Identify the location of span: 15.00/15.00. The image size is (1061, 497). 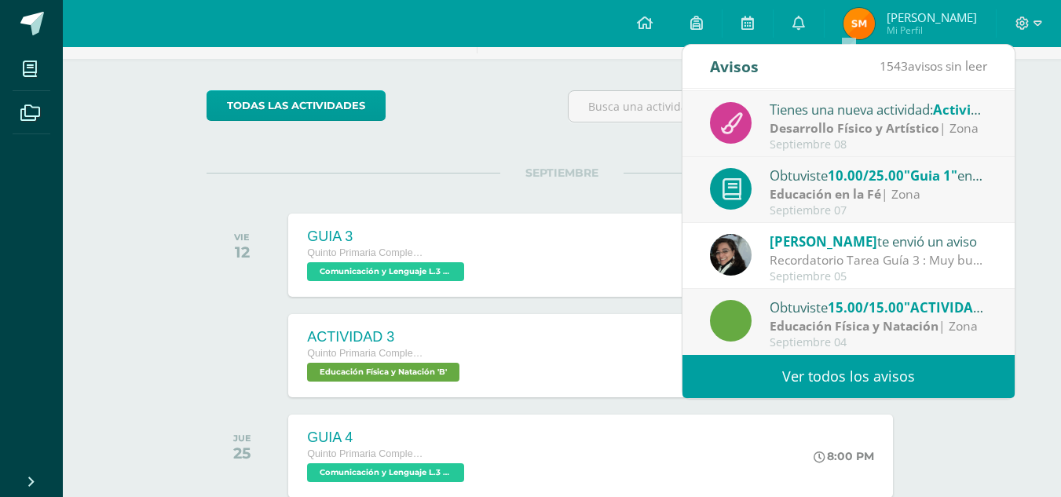
(866, 307).